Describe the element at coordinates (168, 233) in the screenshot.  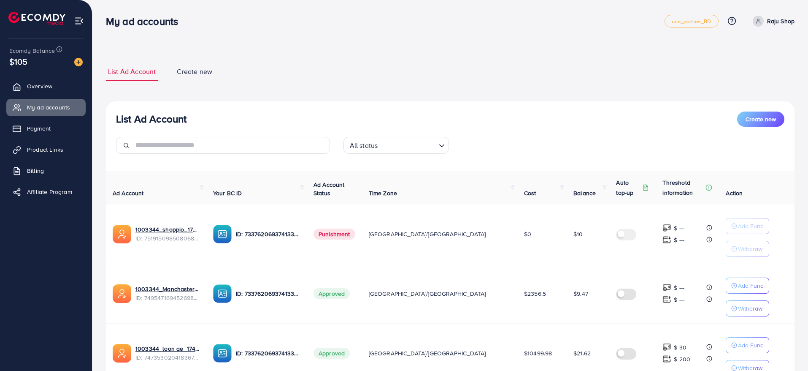
I see `div: <span class='underline'>1003344_shoppio_1750688962312</span></br>7519150985080684551` at that location.